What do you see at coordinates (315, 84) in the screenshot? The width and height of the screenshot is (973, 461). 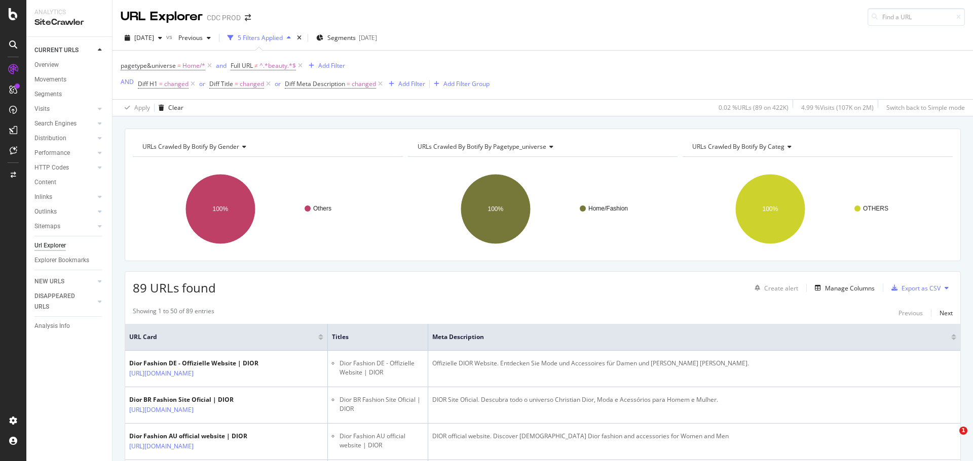 I see `span: Diff Meta Description` at bounding box center [315, 84].